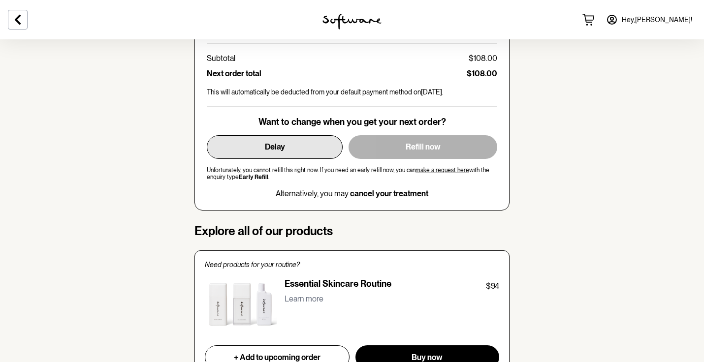 This screenshot has width=704, height=362. What do you see at coordinates (241, 306) in the screenshot?
I see `img: Essential Skincare Routine product` at bounding box center [241, 306].